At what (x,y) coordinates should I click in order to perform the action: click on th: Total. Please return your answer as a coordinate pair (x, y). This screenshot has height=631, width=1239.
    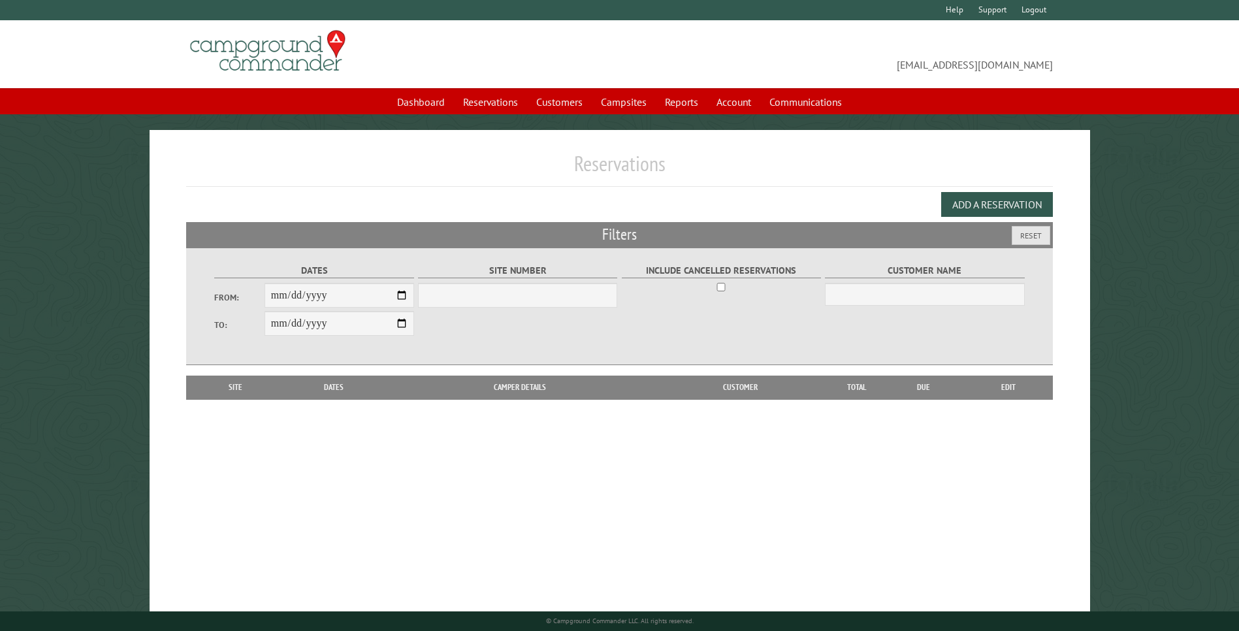
    Looking at the image, I should click on (856, 387).